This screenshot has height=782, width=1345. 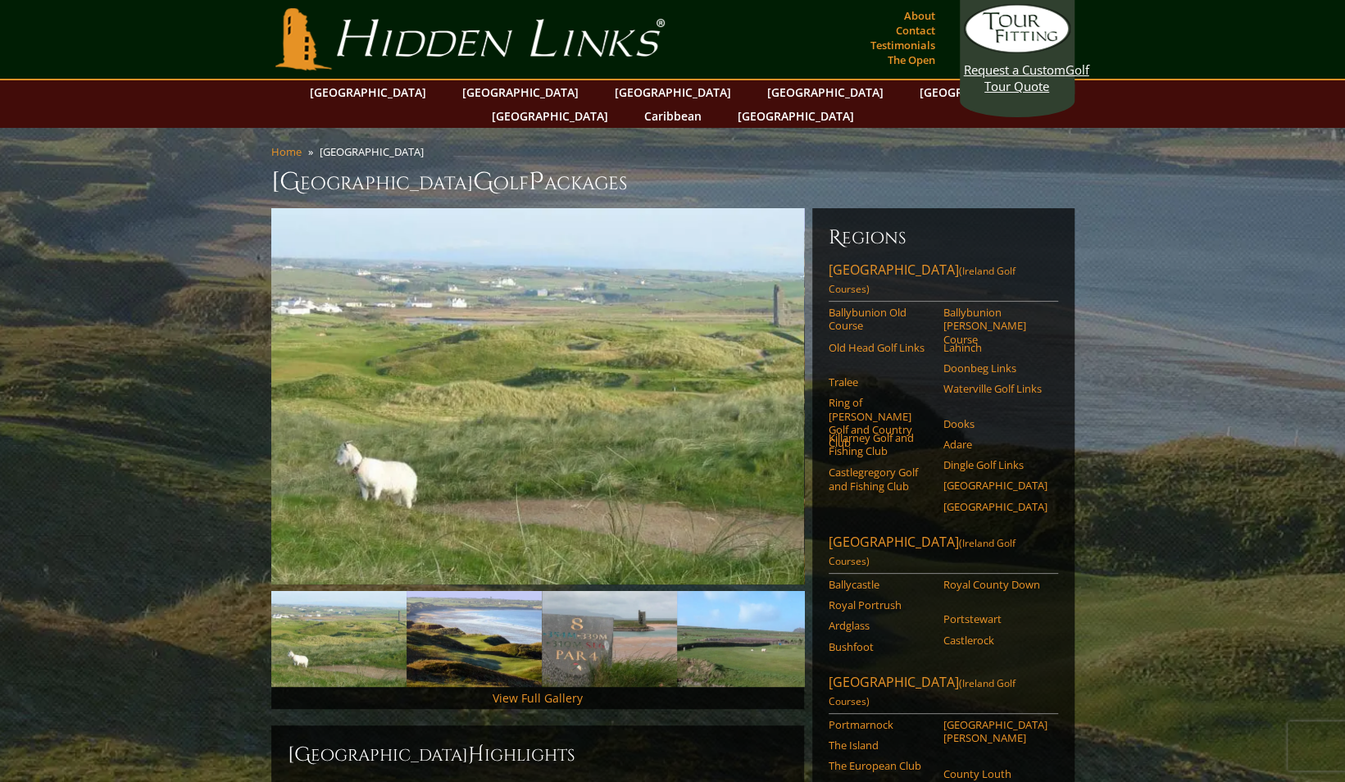 What do you see at coordinates (903, 45) in the screenshot?
I see `a: Testimonials` at bounding box center [903, 45].